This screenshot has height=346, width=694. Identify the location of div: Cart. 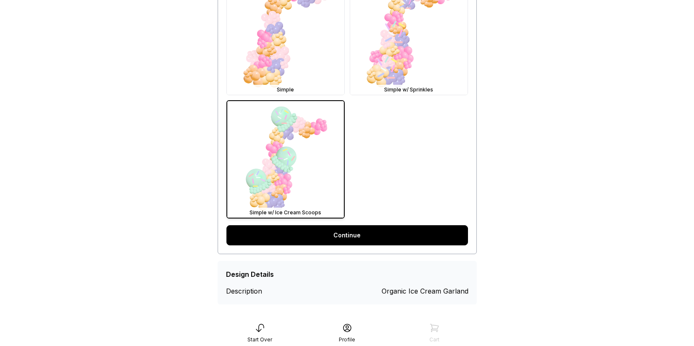
(435, 340).